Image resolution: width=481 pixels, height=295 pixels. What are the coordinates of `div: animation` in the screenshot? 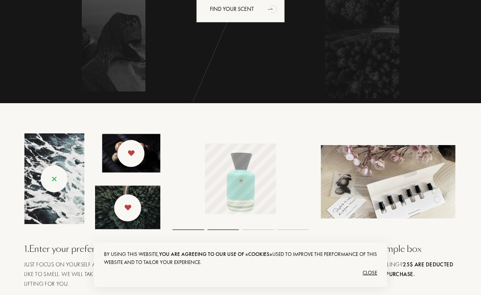 It's located at (273, 9).